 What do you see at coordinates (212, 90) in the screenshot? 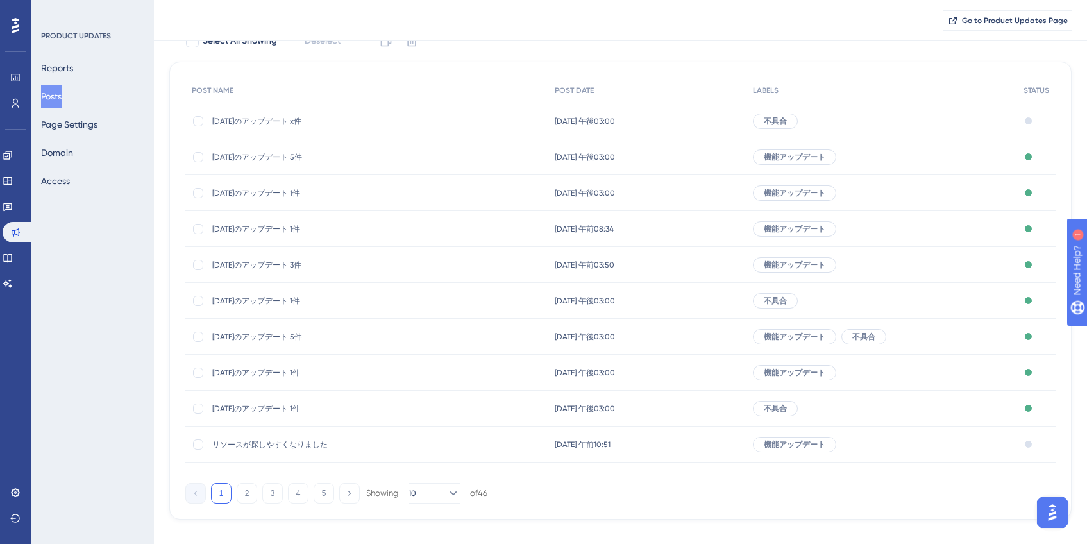
I see `span: POST NAME` at bounding box center [212, 90].